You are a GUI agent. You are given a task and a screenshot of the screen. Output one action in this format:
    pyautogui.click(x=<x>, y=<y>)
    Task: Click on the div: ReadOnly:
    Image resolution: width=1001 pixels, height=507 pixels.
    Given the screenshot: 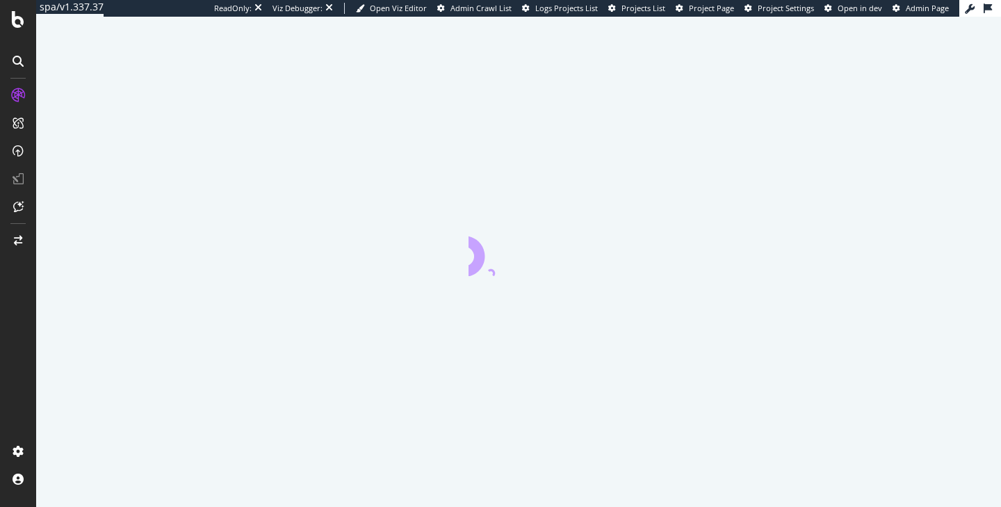 What is the action you would take?
    pyautogui.click(x=233, y=8)
    